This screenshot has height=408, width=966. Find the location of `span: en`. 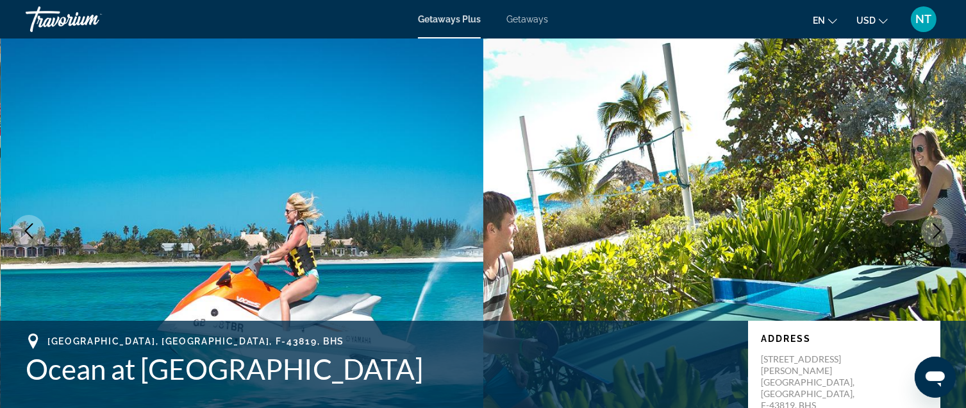

span: en is located at coordinates (818, 21).